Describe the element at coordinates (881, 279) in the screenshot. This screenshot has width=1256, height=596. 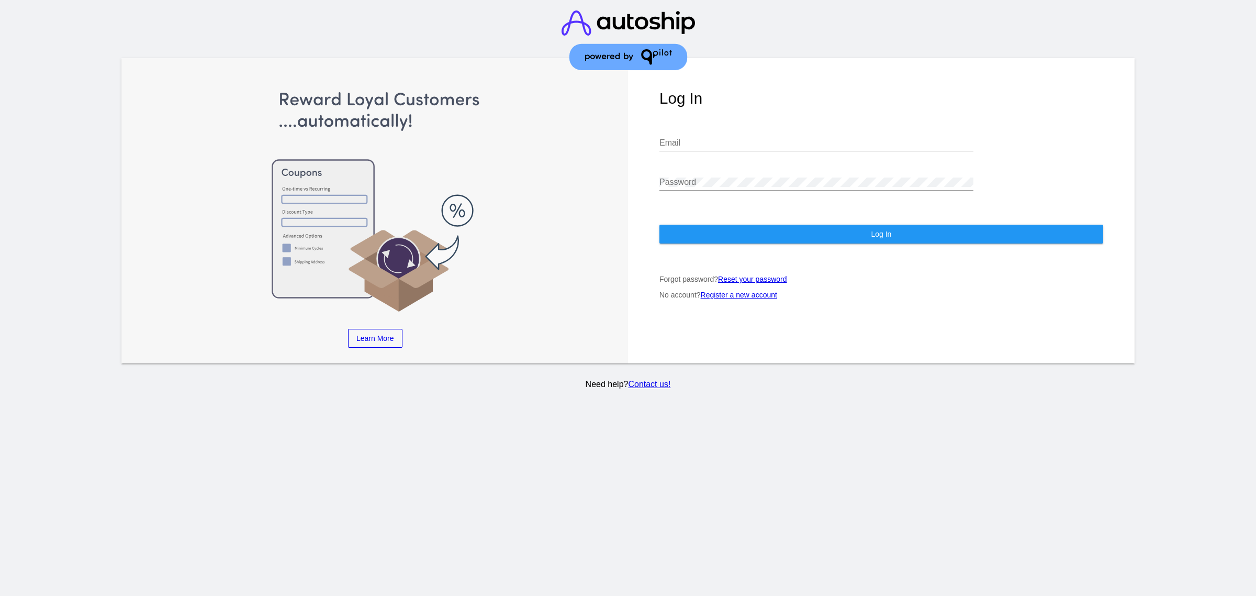
I see `p: Forgot password?` at that location.